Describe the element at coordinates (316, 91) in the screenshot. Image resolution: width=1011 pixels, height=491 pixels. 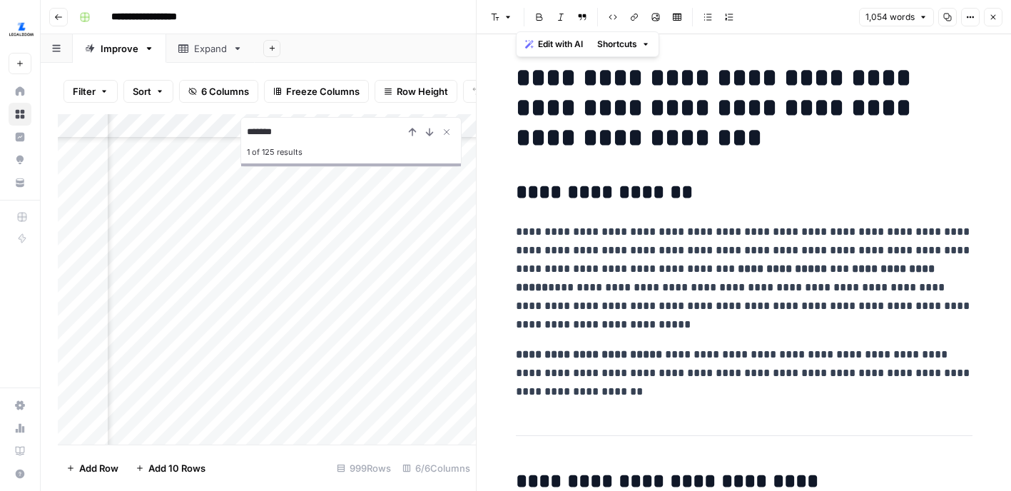
I see `button: Freeze Columns` at that location.